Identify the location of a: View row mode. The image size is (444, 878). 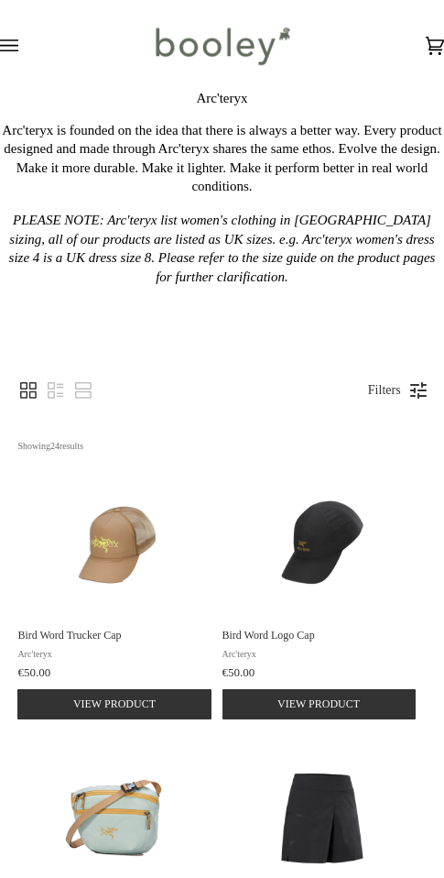
(83, 390).